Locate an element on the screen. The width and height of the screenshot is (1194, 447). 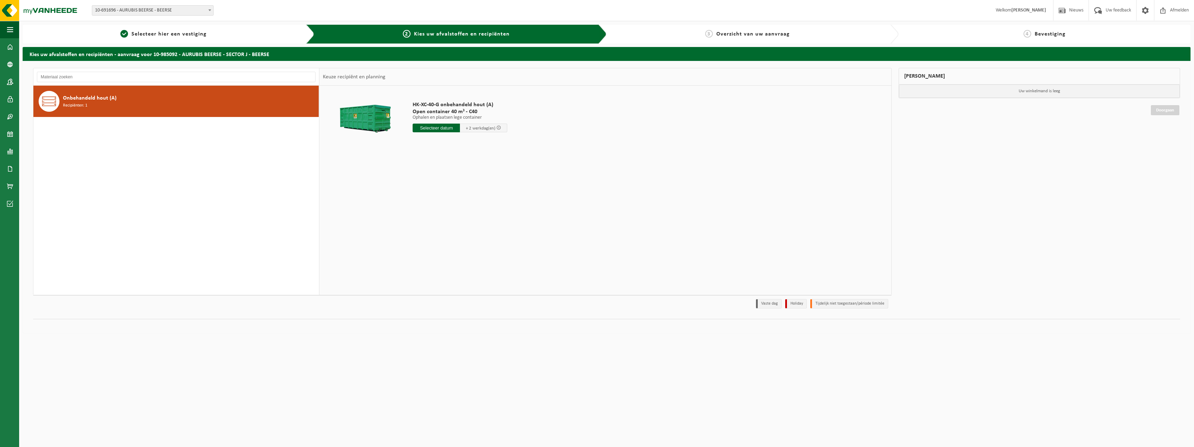
span: 1 is located at coordinates (124, 34).